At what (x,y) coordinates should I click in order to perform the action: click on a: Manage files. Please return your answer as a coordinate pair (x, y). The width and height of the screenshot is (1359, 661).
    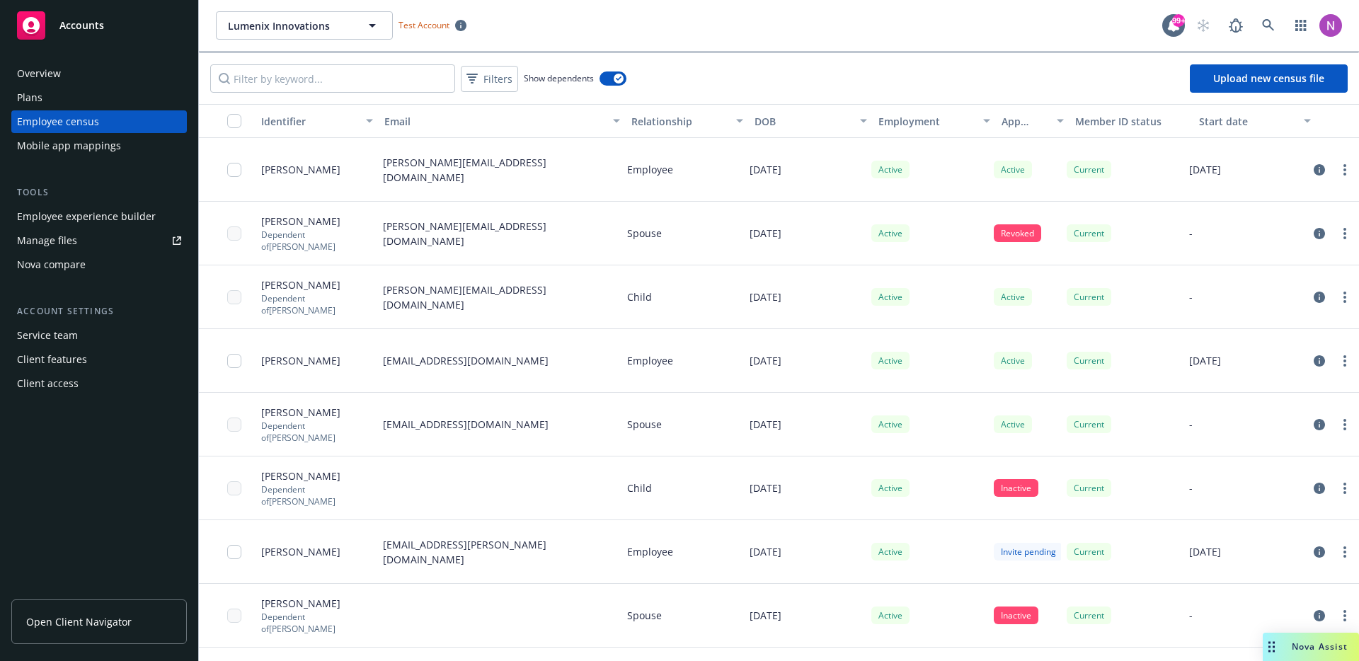
    Looking at the image, I should click on (99, 241).